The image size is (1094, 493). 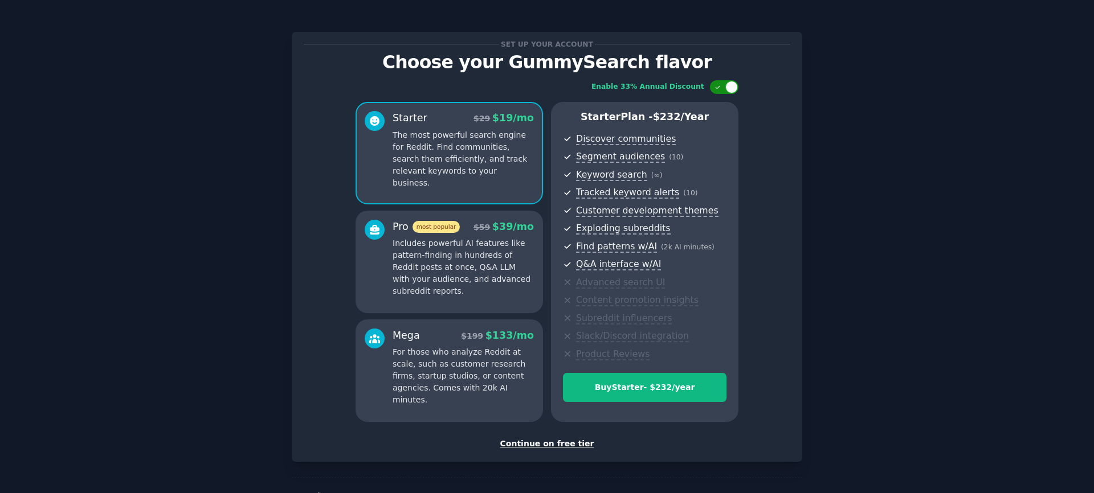 I want to click on span: most popular, so click(x=436, y=227).